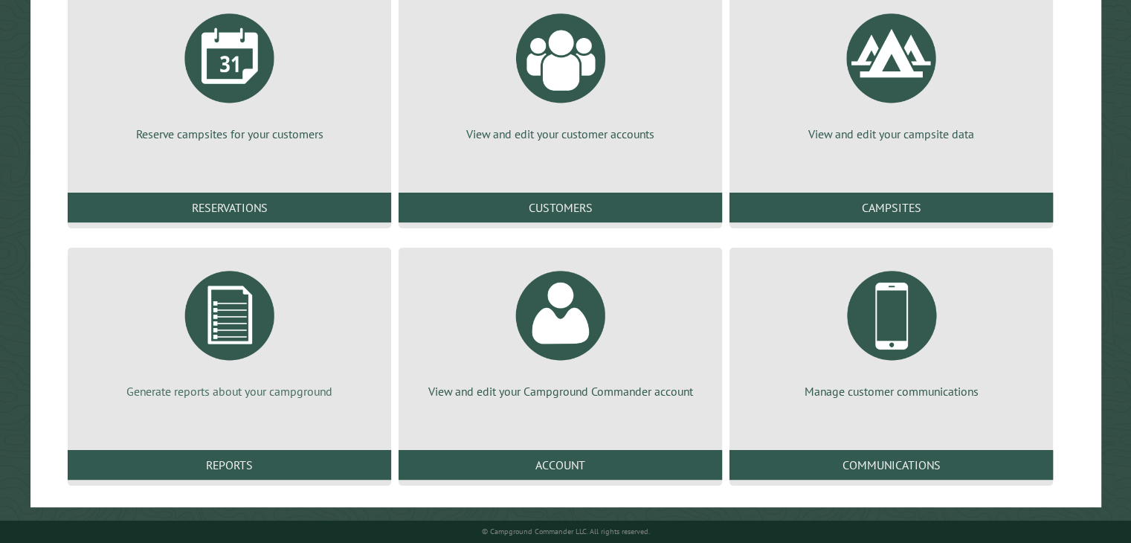 The image size is (1131, 543). What do you see at coordinates (891, 329) in the screenshot?
I see `a: Manage customer communications` at bounding box center [891, 329].